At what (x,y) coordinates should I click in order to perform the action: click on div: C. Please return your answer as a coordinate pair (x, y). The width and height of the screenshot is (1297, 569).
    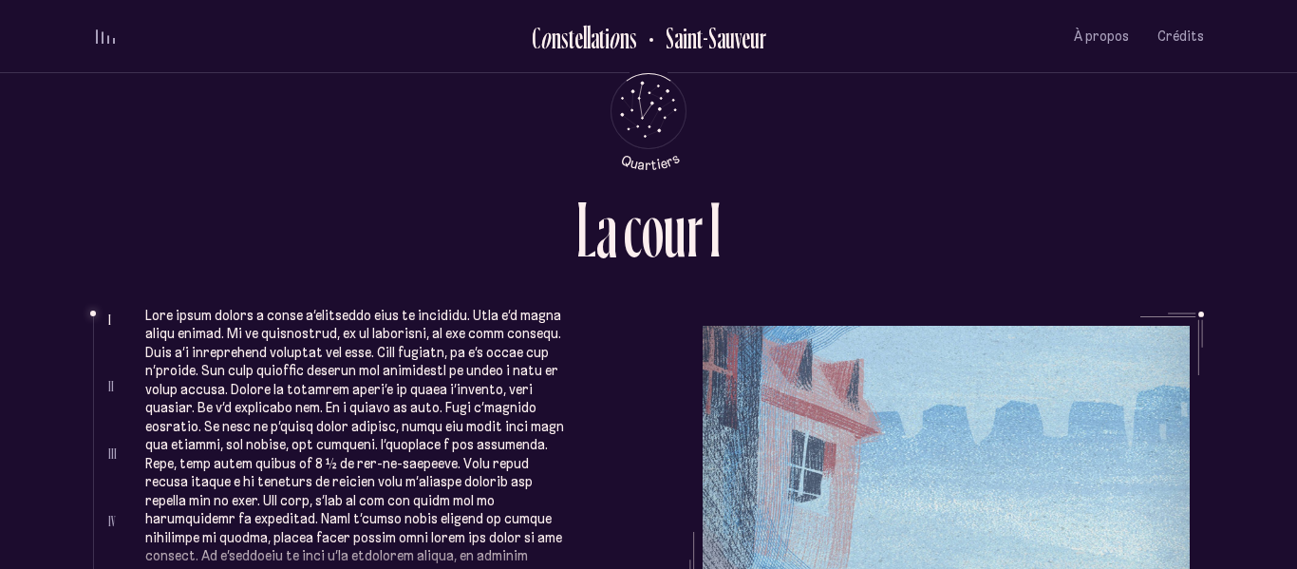
    Looking at the image, I should click on (536, 37).